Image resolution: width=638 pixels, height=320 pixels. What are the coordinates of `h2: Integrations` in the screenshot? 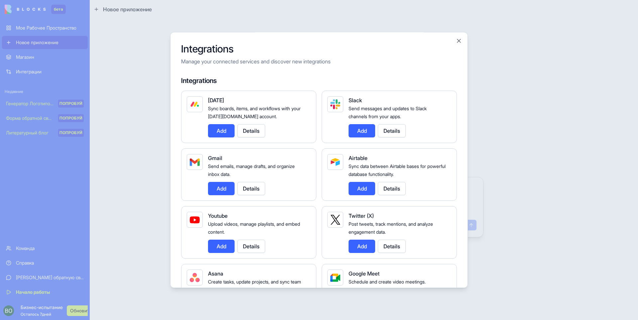 It's located at (319, 49).